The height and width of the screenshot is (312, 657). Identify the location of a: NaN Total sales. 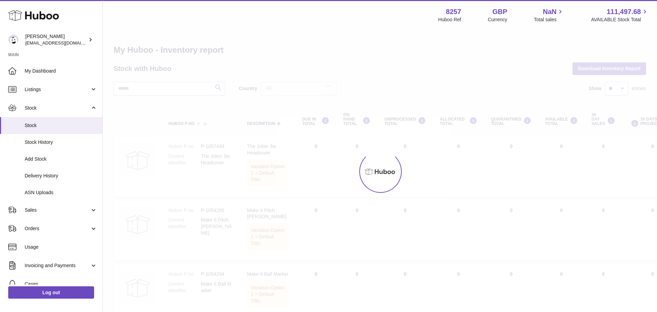
(549, 15).